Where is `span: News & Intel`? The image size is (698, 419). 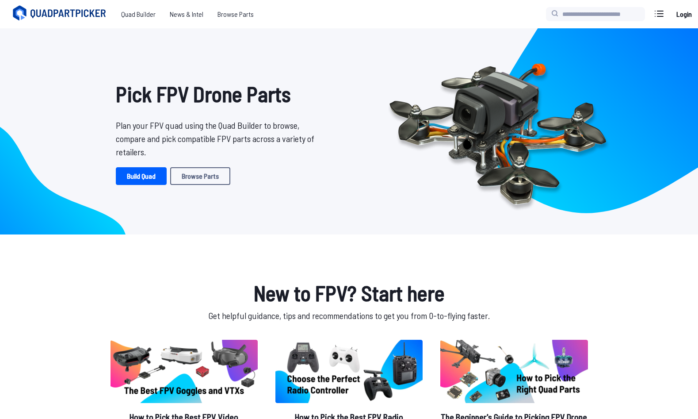 span: News & Intel is located at coordinates (187, 14).